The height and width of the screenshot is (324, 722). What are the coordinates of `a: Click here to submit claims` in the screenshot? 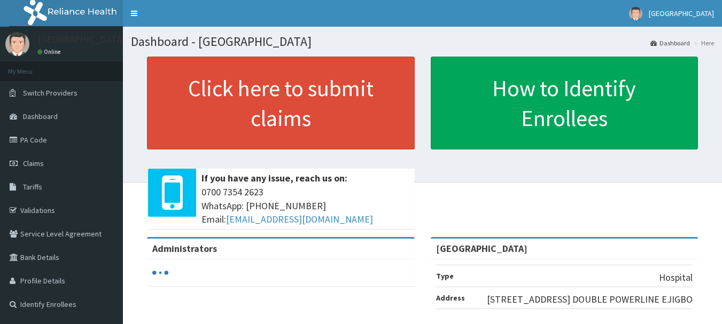 It's located at (281, 103).